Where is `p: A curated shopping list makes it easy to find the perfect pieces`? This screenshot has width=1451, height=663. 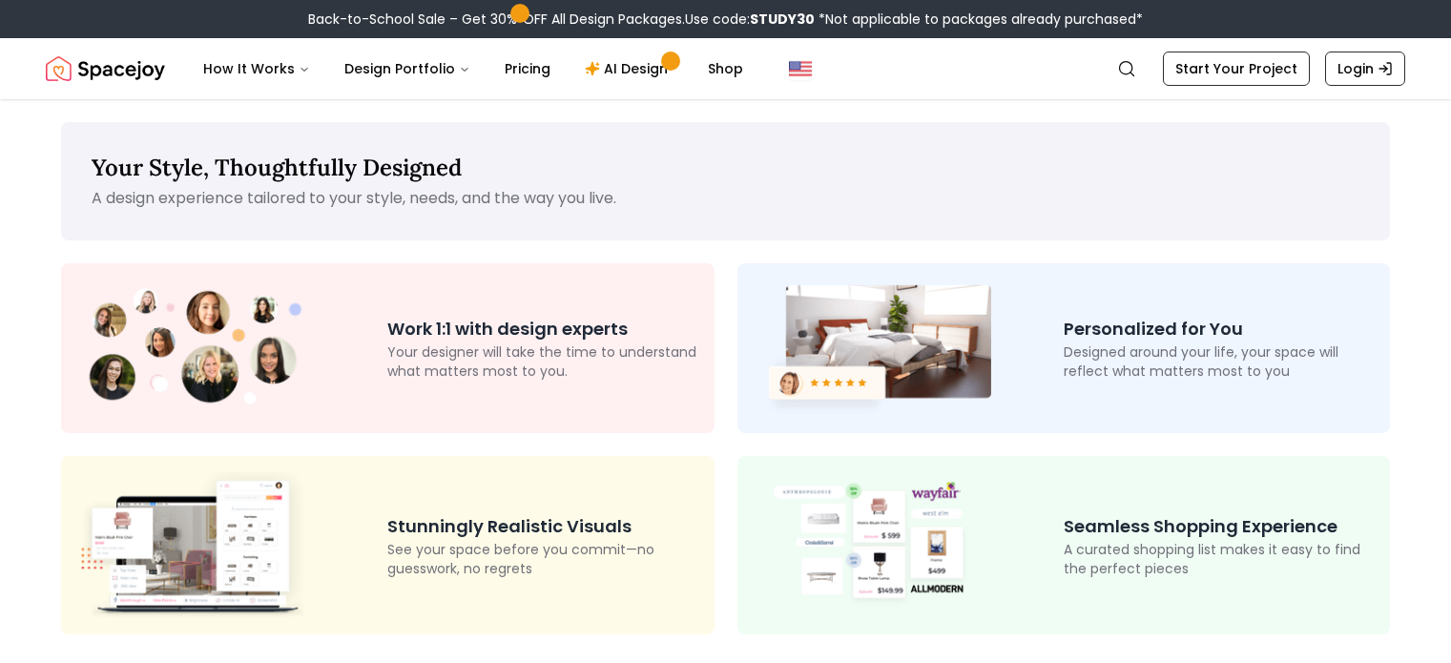
p: A curated shopping list makes it easy to find the perfect pieces is located at coordinates (1219, 559).